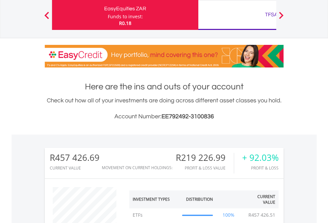 Image resolution: width=328 pixels, height=223 pixels. What do you see at coordinates (164, 109) in the screenshot?
I see `div: Check out how all of your investments are doing across different asset classes you hold.` at bounding box center [164, 109].